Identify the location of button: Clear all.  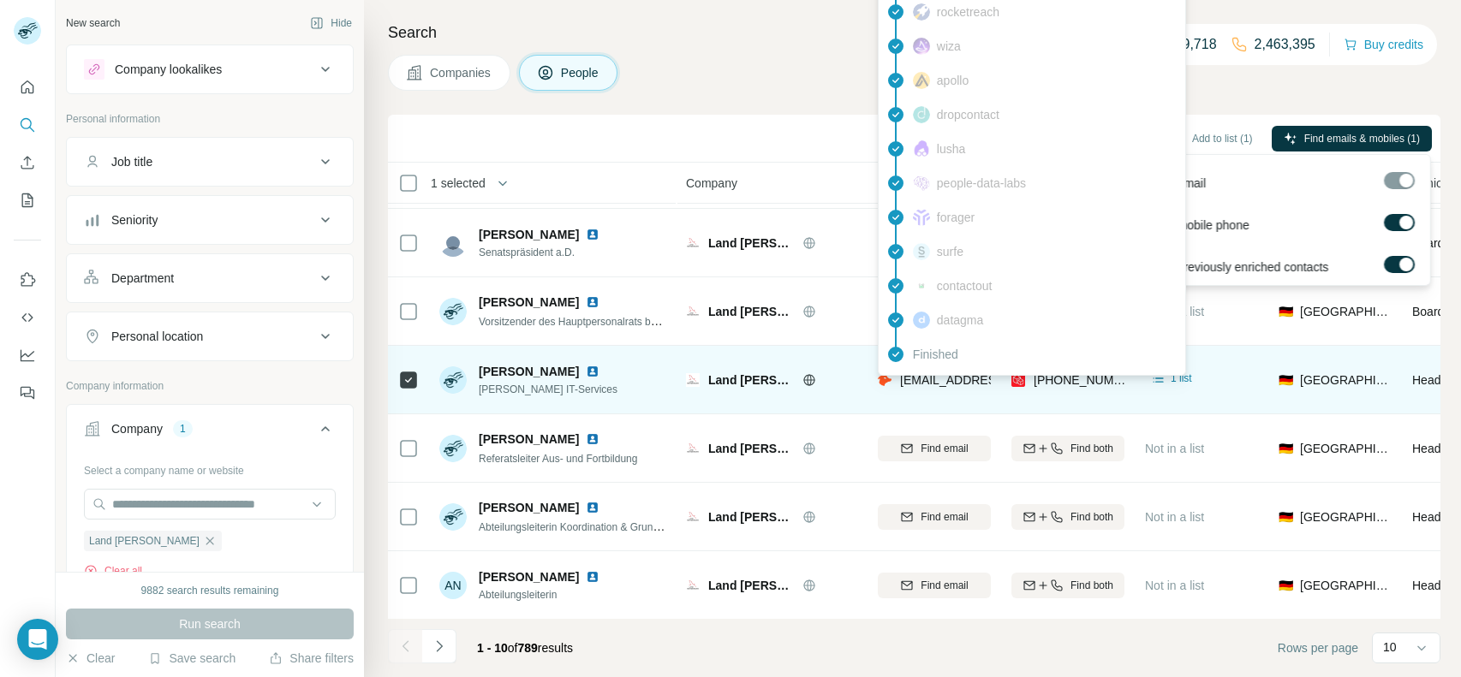
(113, 571).